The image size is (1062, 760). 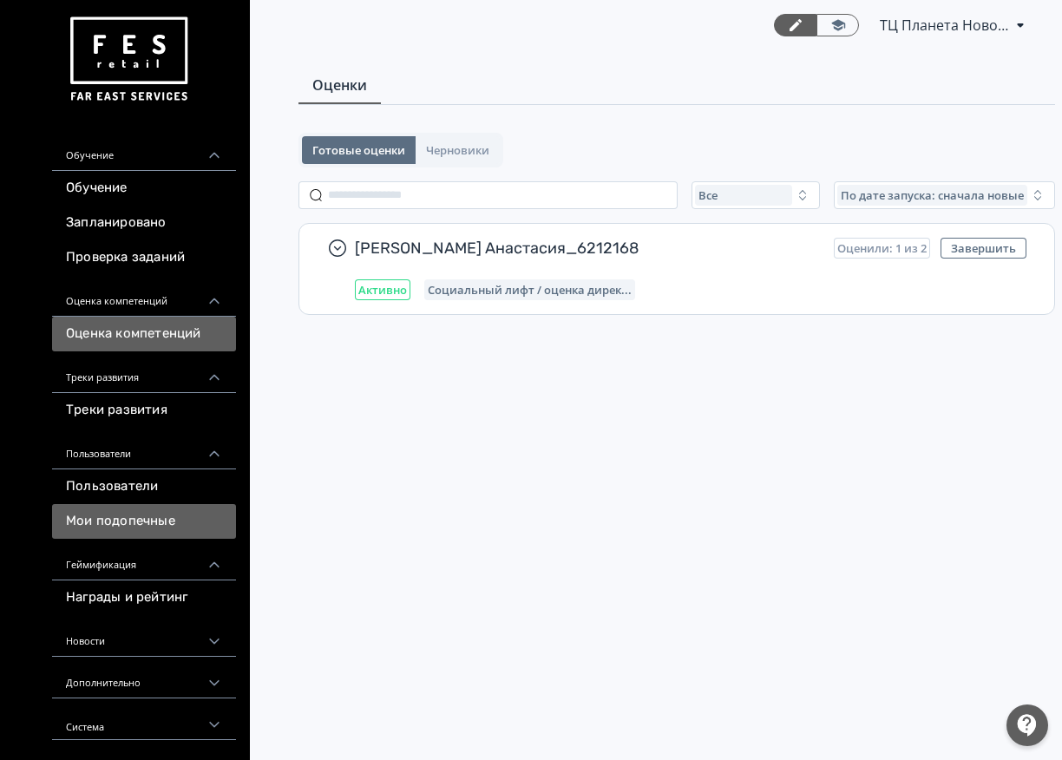 What do you see at coordinates (983, 248) in the screenshot?
I see `button: Завершить` at bounding box center [983, 248].